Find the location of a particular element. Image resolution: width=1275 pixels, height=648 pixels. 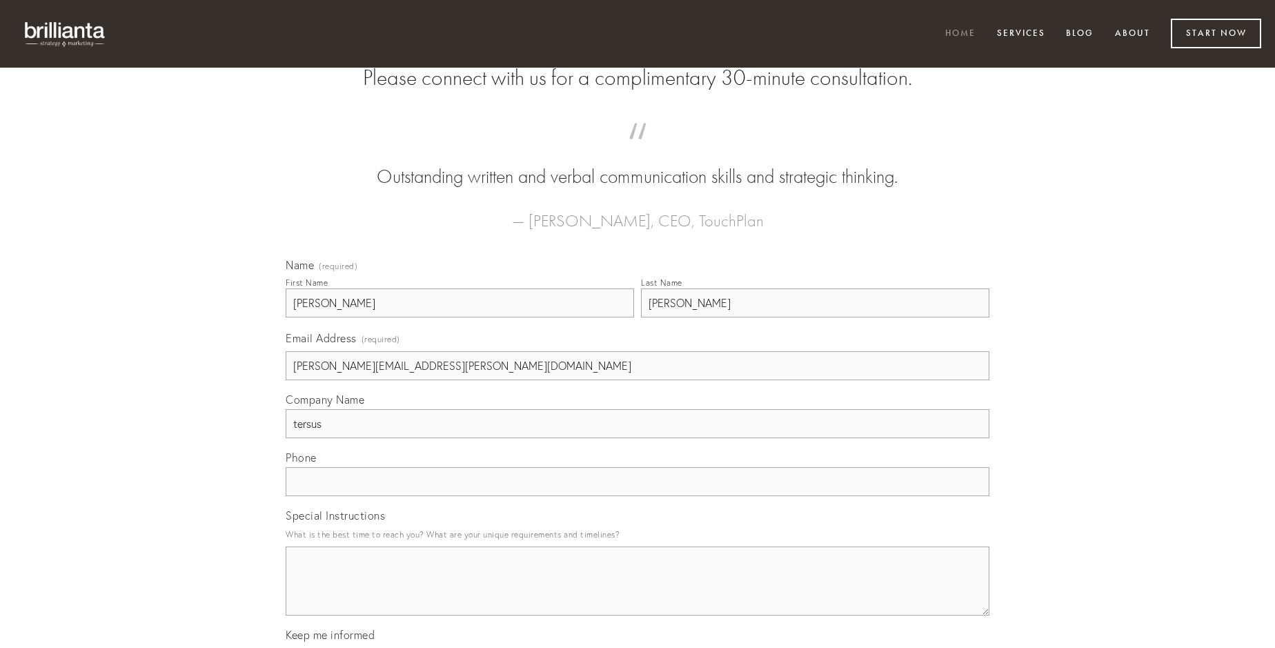

a: Home is located at coordinates (960, 34).